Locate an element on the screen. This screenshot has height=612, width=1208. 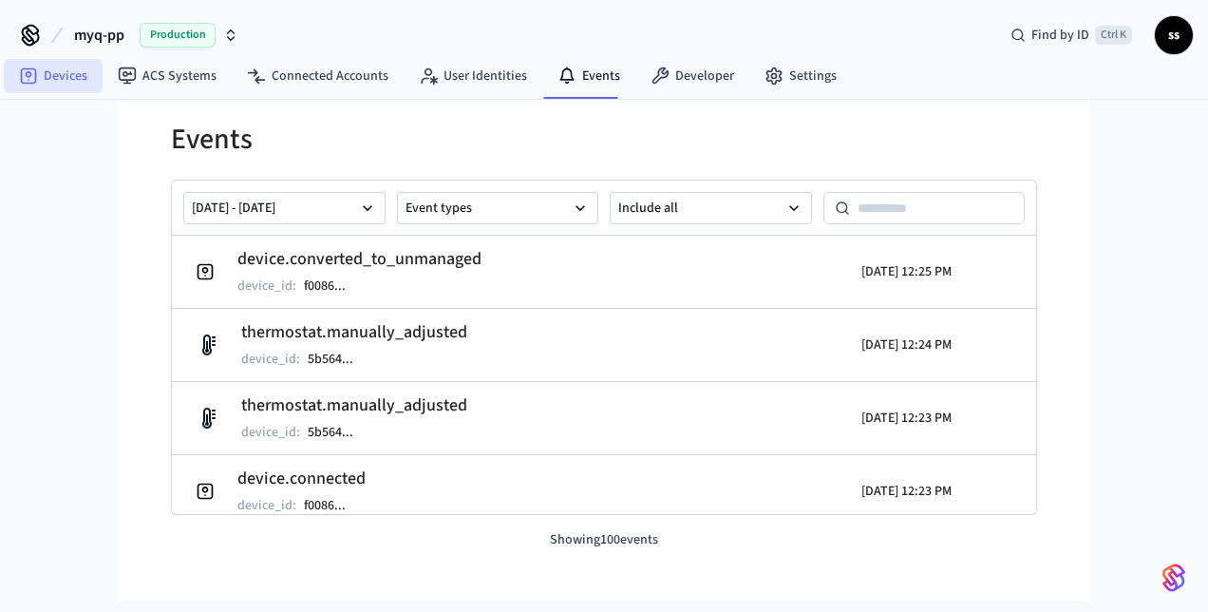
a: Events is located at coordinates (589, 76).